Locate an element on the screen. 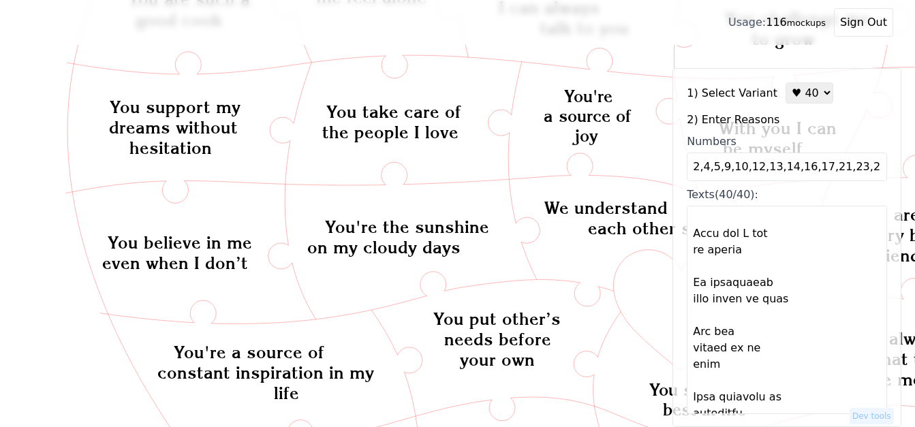 The width and height of the screenshot is (915, 427). text: We understand is located at coordinates (605, 208).